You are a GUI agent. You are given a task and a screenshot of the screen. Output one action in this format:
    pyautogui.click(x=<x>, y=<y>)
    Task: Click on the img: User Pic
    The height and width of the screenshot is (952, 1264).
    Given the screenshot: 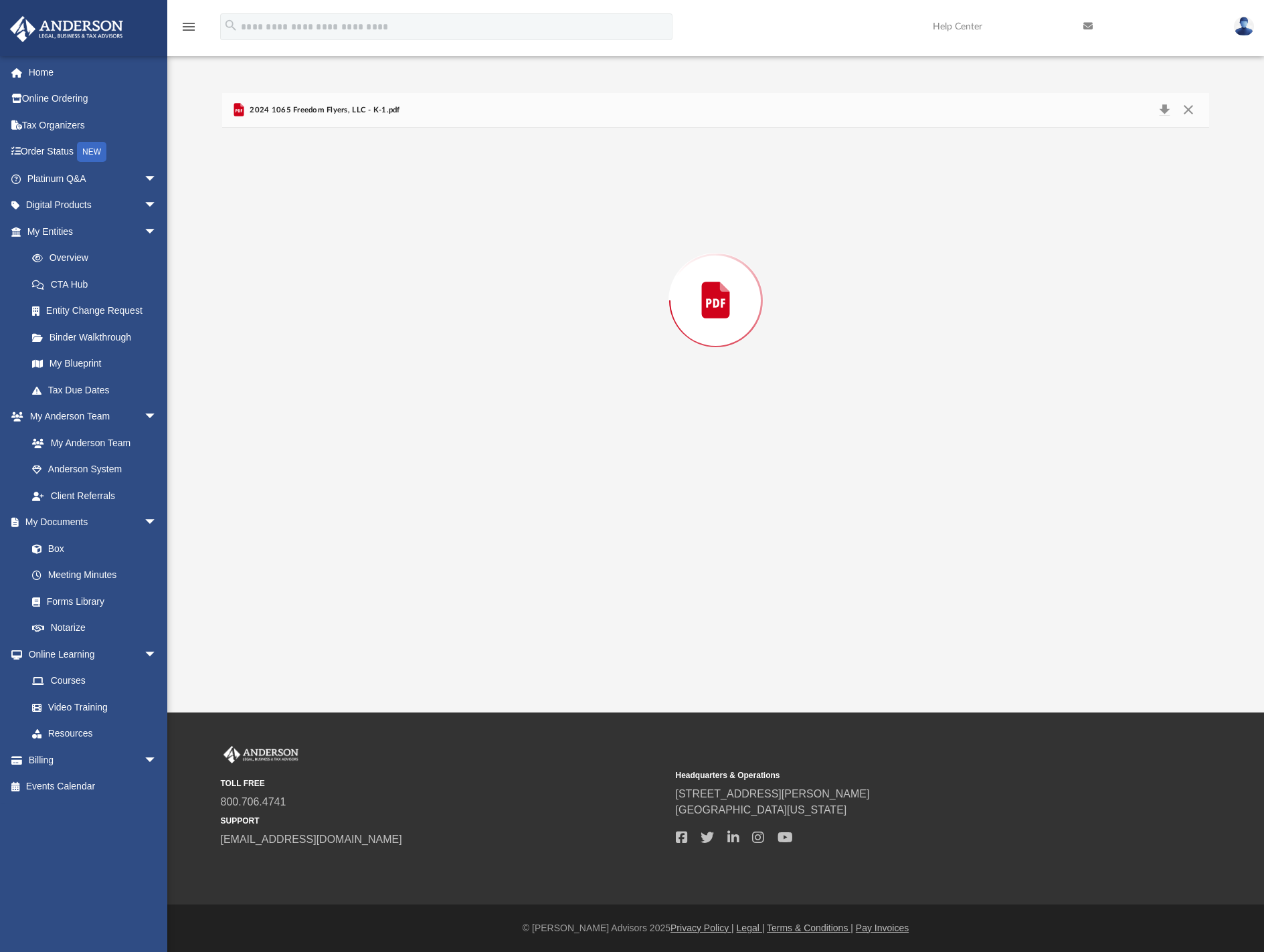 What is the action you would take?
    pyautogui.click(x=1244, y=26)
    